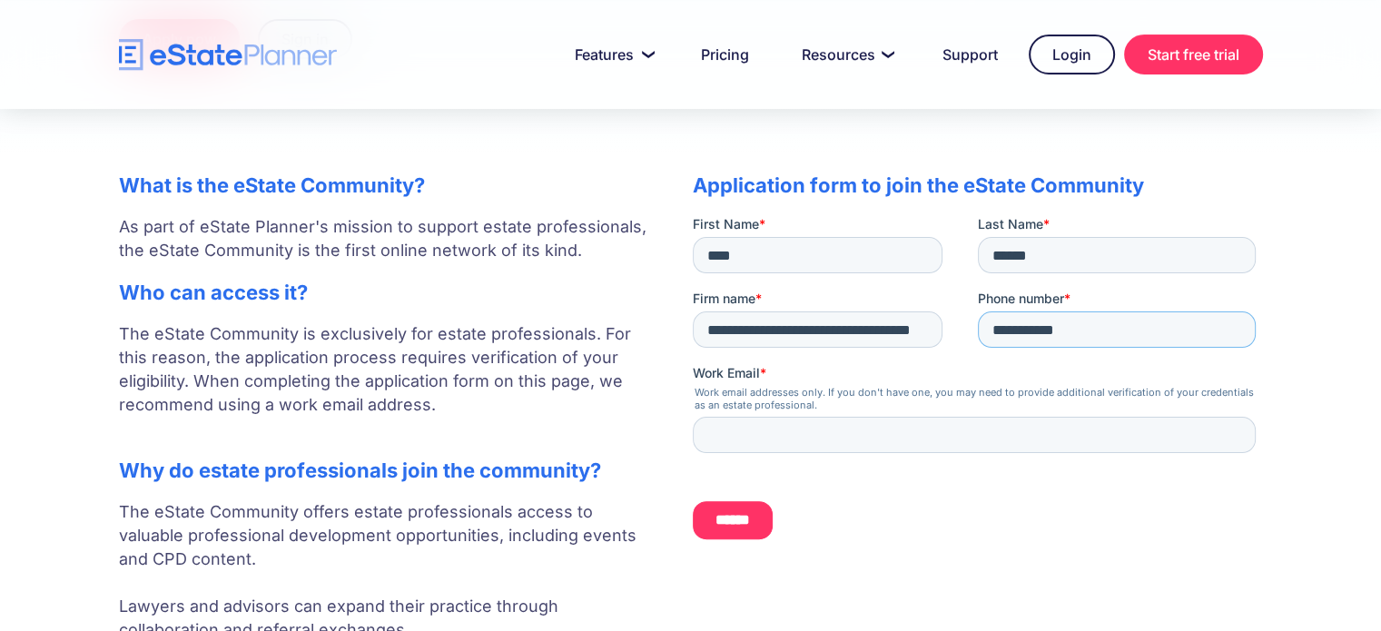 Image resolution: width=1381 pixels, height=631 pixels. Describe the element at coordinates (724, 54) in the screenshot. I see `a: Pricing` at that location.